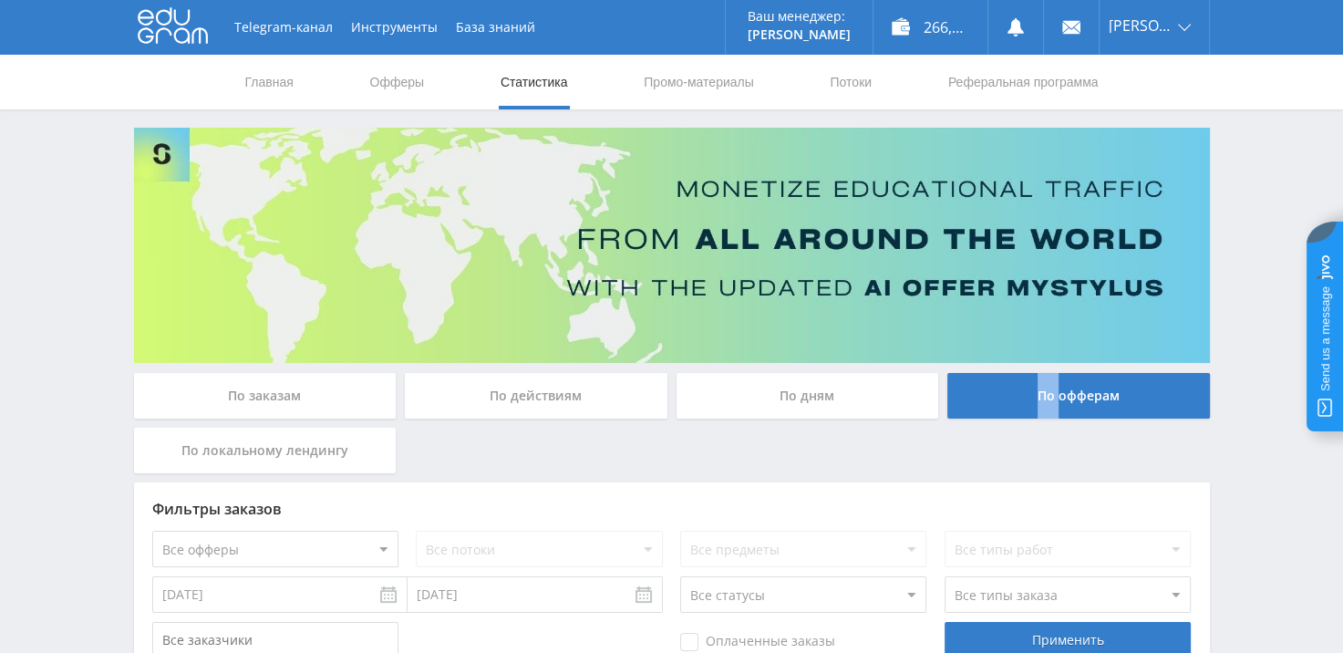 This screenshot has height=653, width=1343. Describe the element at coordinates (757, 642) in the screenshot. I see `span: Оплаченные заказы` at that location.